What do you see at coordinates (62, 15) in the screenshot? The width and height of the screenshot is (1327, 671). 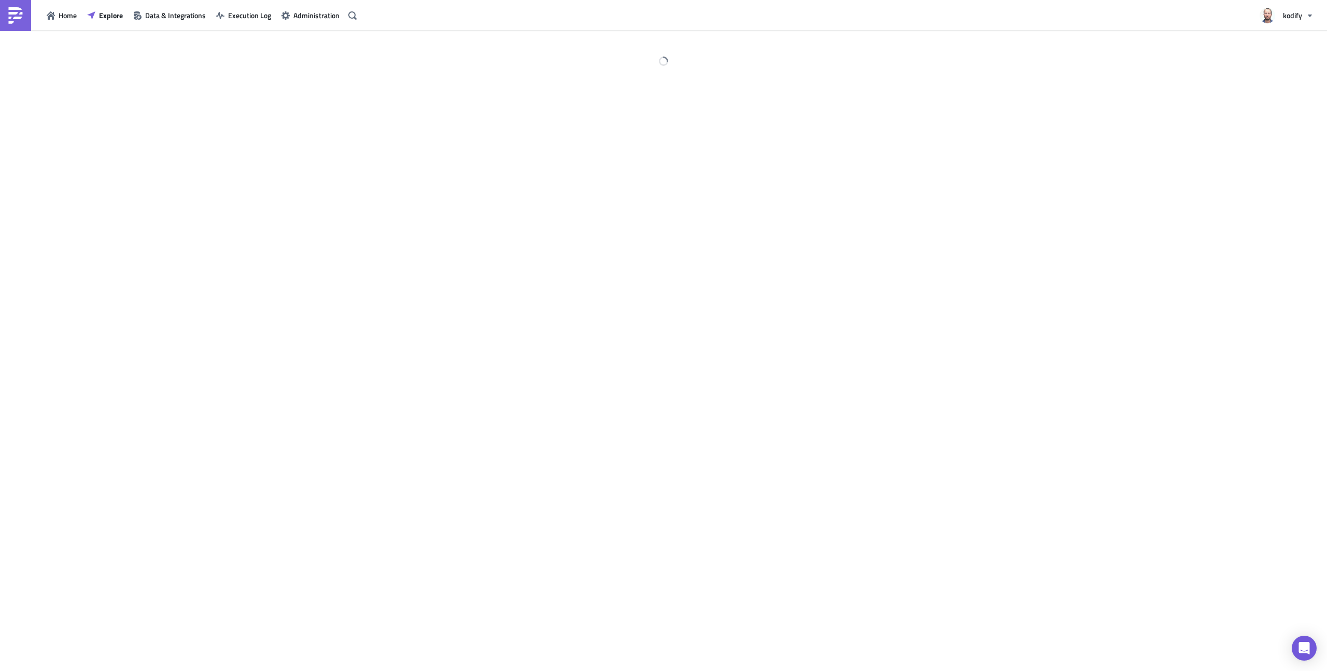 I see `button: Home` at bounding box center [62, 15].